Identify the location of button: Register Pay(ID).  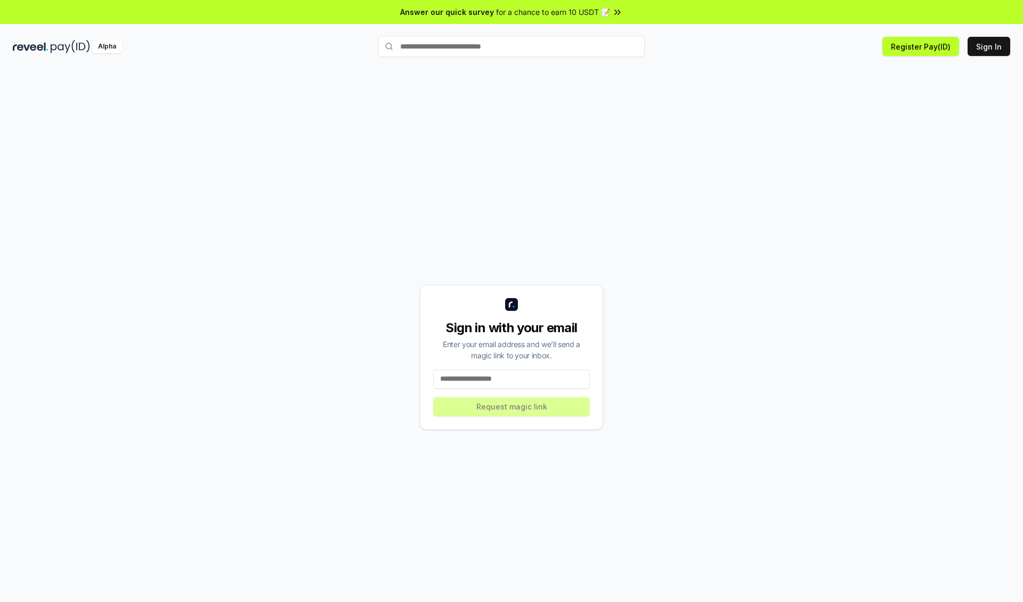
(921, 46).